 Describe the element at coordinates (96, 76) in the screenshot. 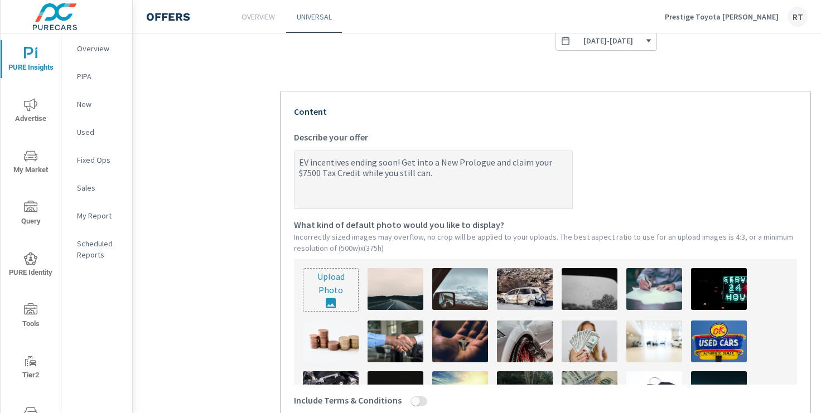

I see `div: PIPA` at that location.